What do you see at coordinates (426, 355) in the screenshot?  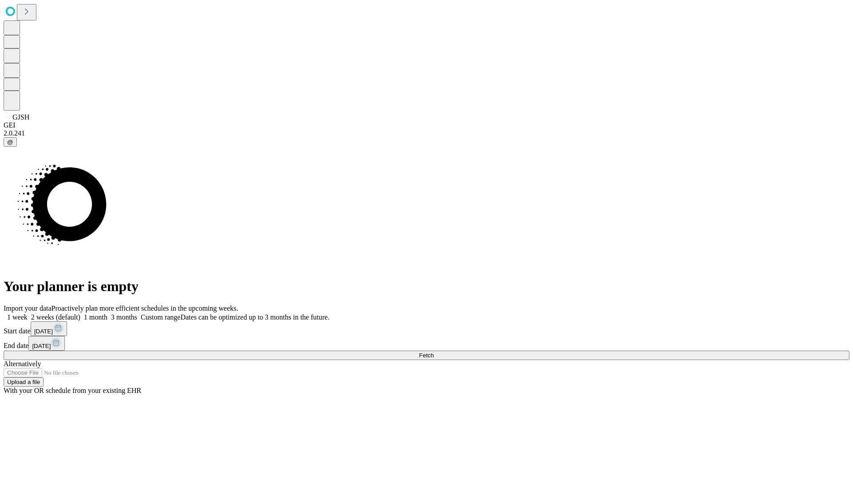 I see `span: Fetch` at bounding box center [426, 355].